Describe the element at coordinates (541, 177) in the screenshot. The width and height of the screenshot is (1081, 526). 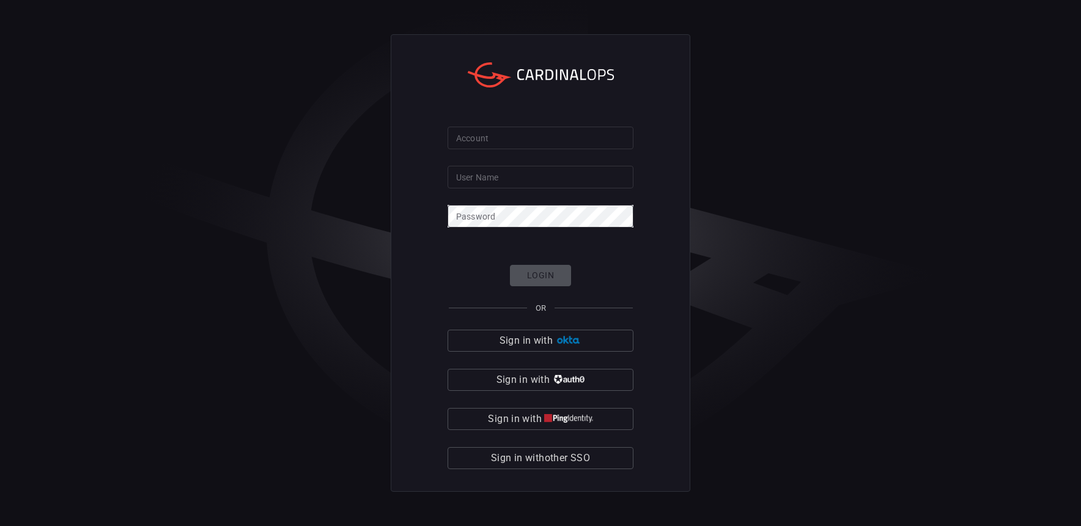
I see `input: Type your user name` at that location.